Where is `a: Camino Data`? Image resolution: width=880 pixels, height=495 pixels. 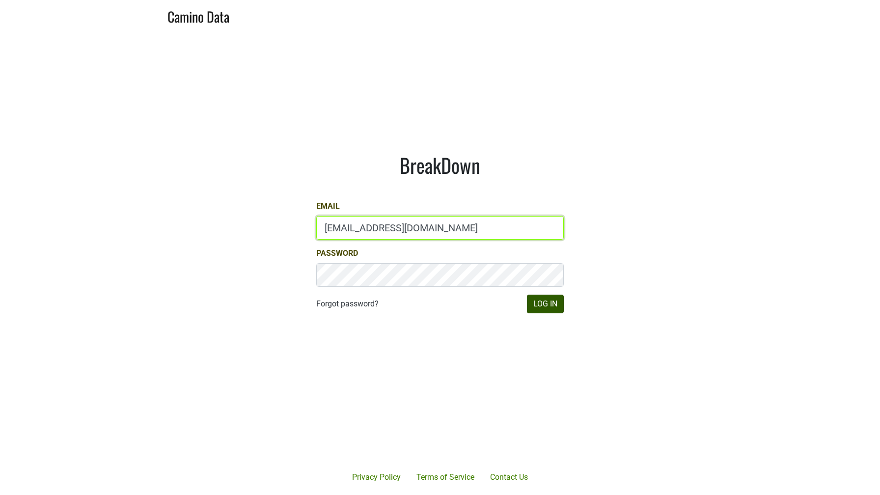
a: Camino Data is located at coordinates (198, 15).